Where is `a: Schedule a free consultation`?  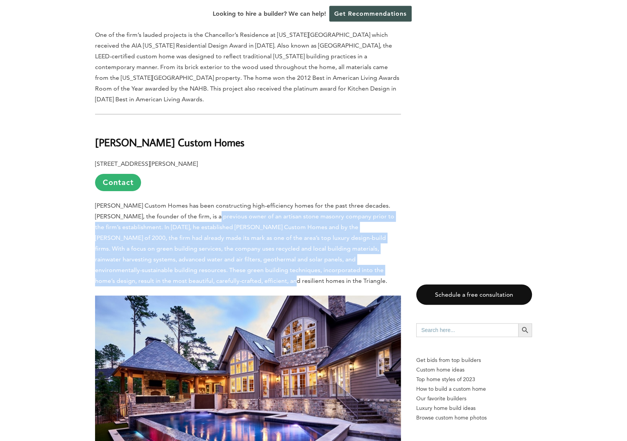
a: Schedule a free consultation is located at coordinates (474, 294).